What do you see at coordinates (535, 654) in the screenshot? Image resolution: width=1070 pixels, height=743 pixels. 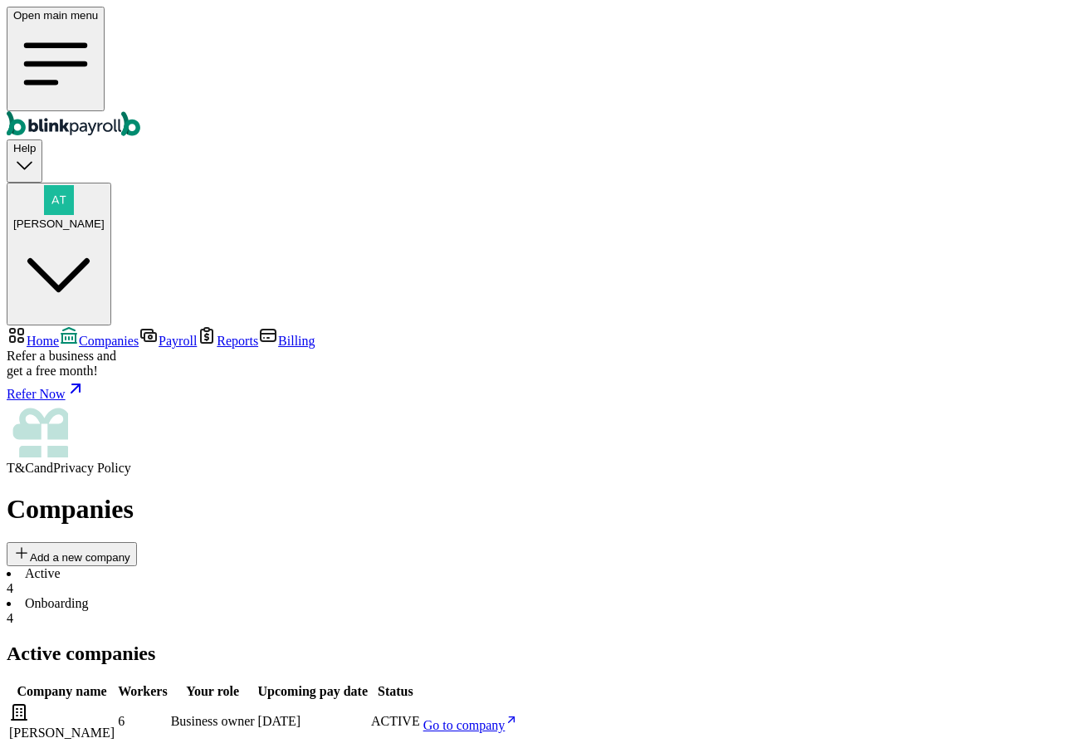 I see `h2: Active companies` at bounding box center [535, 654].